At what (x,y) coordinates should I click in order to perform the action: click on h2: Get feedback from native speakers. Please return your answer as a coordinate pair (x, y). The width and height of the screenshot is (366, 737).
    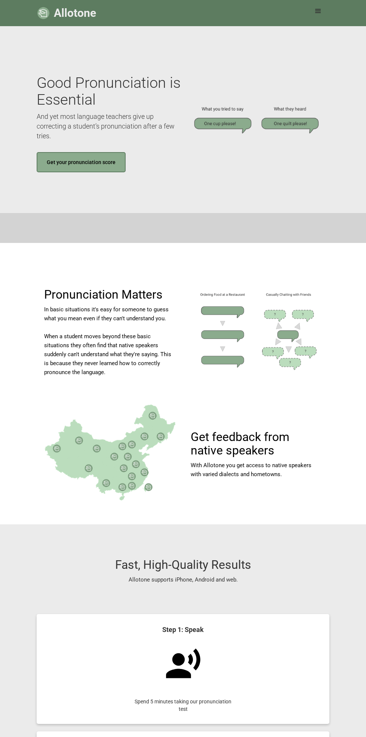
    Looking at the image, I should click on (257, 444).